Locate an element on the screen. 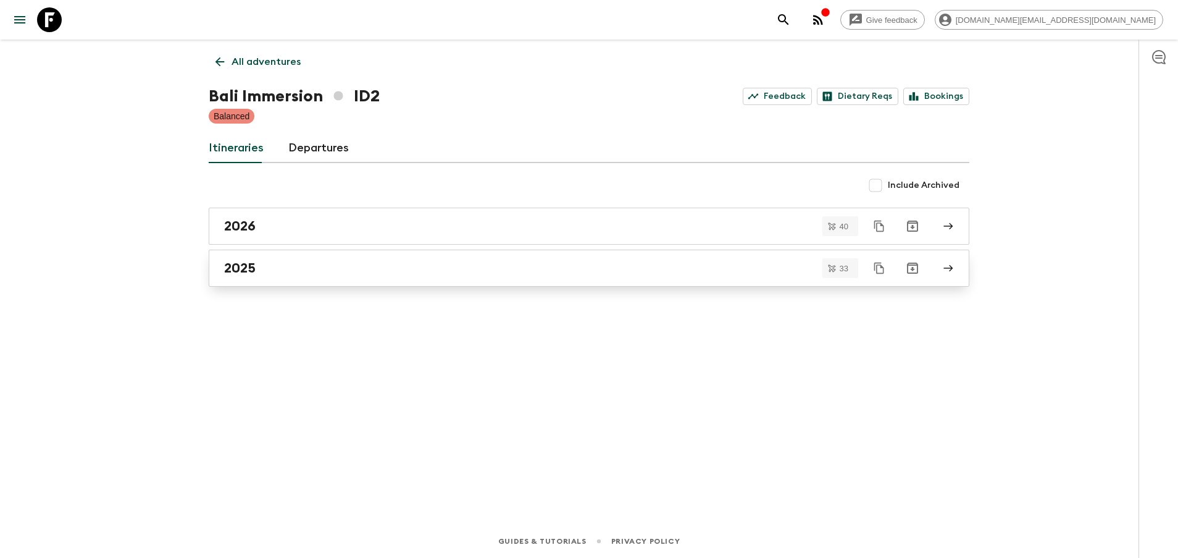 The image size is (1178, 558). span: Include Archived is located at coordinates (924, 185).